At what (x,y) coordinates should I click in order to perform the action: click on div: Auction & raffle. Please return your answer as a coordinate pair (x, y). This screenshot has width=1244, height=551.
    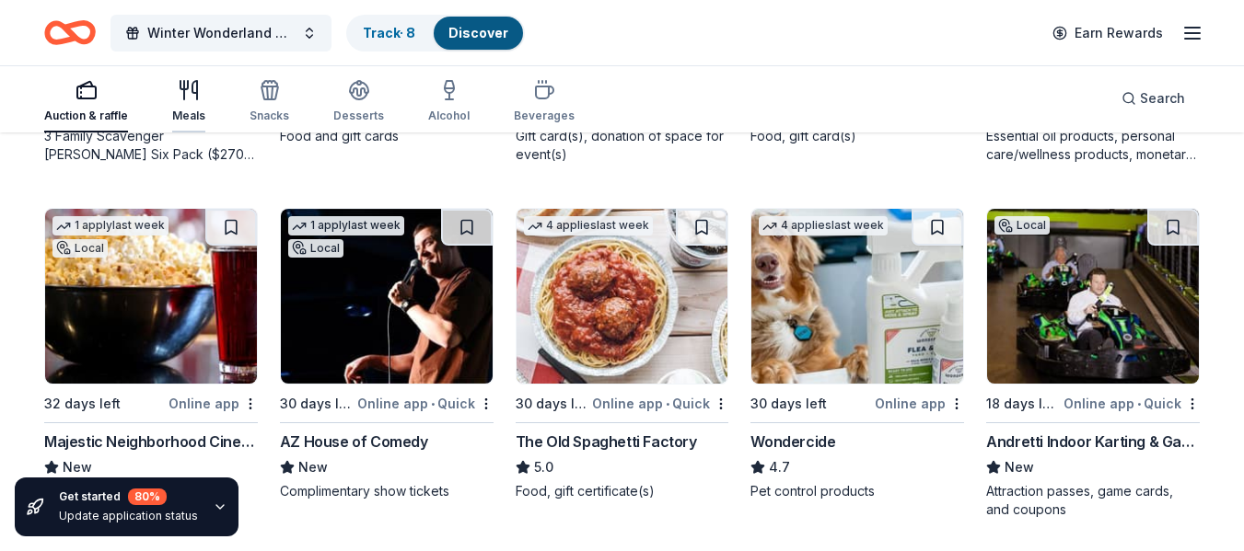
    Looking at the image, I should click on (86, 116).